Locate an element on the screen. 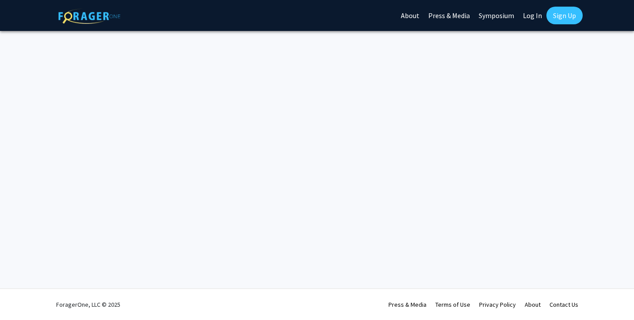 Image resolution: width=634 pixels, height=320 pixels. a: Press & Media is located at coordinates (407, 305).